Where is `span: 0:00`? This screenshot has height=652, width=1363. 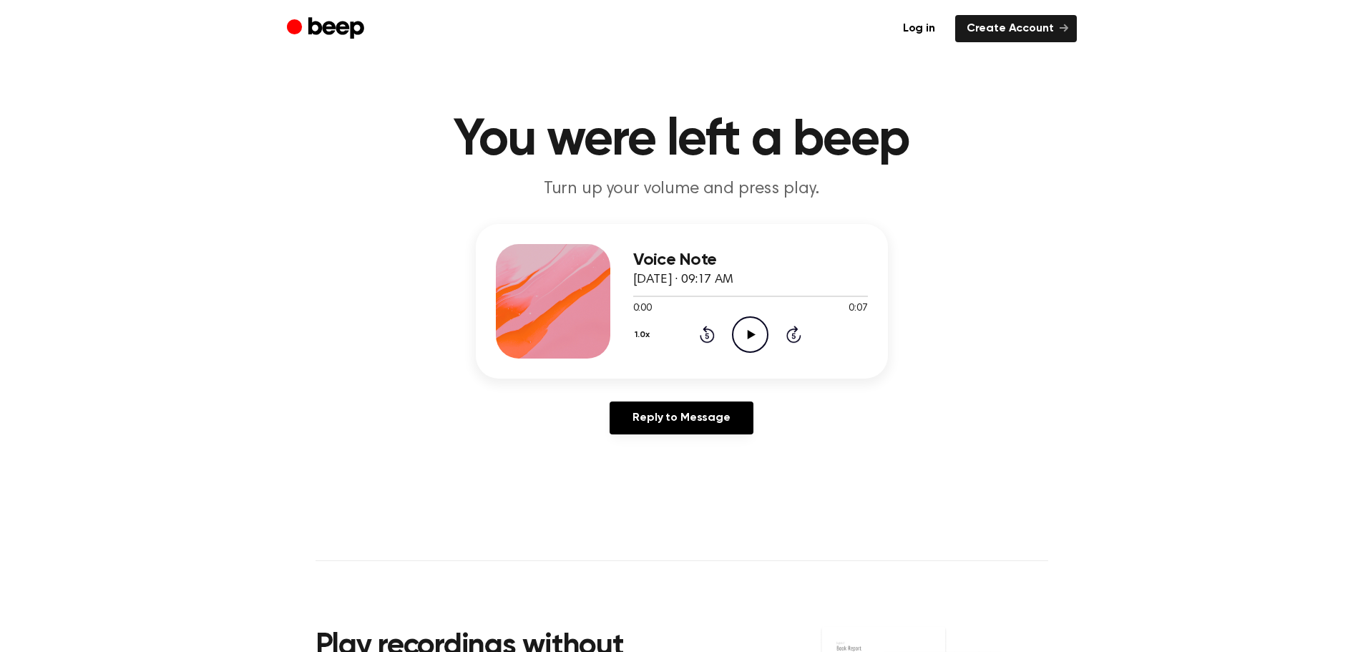 span: 0:00 is located at coordinates (643, 308).